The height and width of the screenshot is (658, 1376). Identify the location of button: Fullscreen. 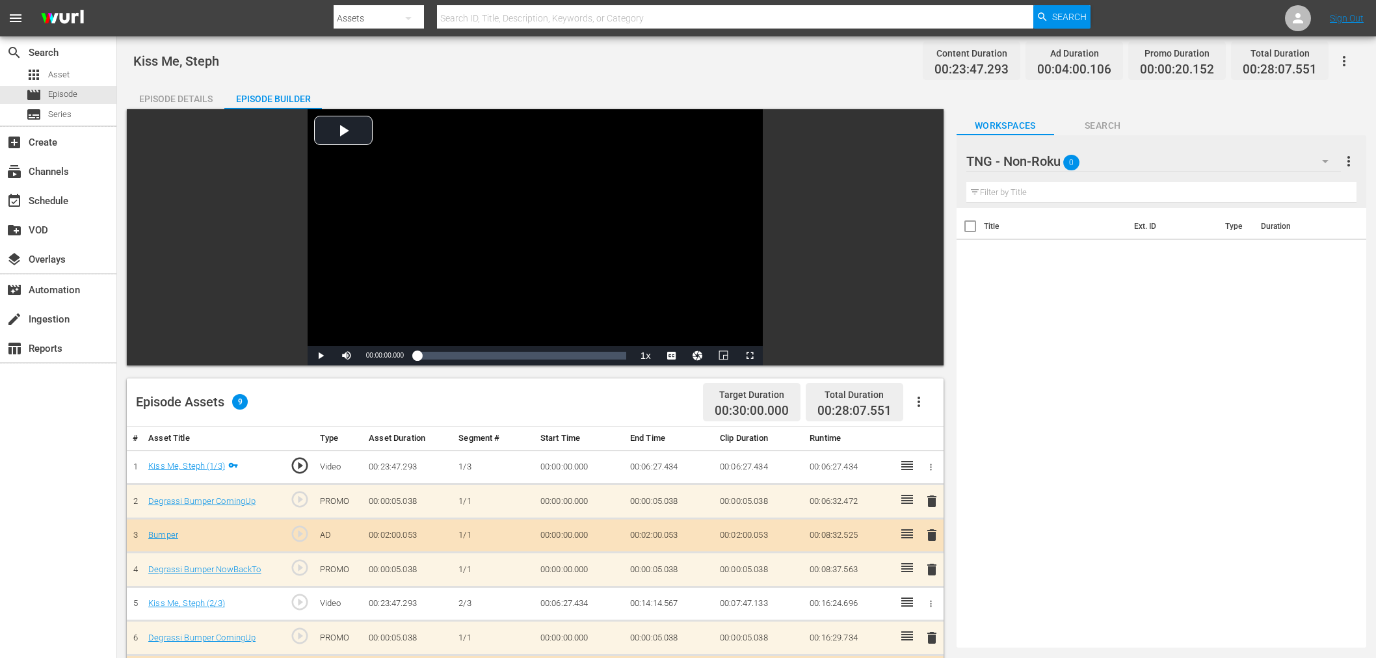
(750, 356).